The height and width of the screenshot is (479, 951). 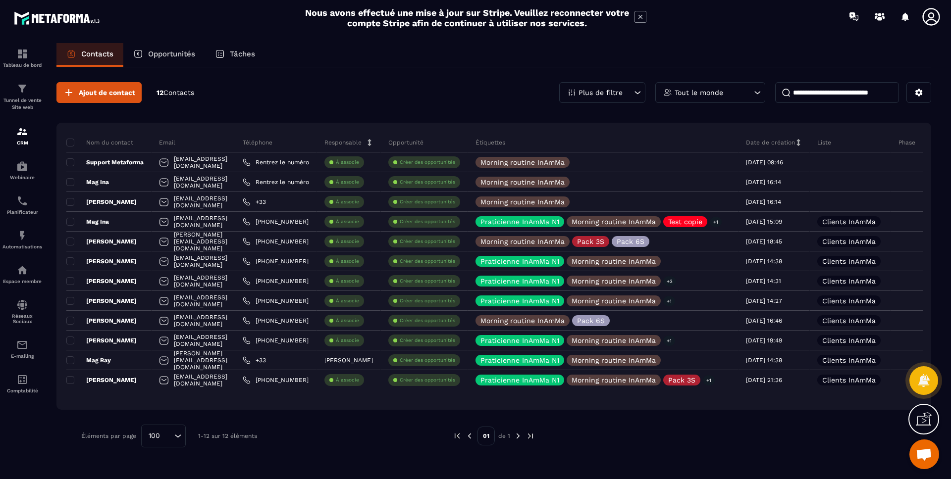 I want to click on img: accountant, so click(x=22, y=380).